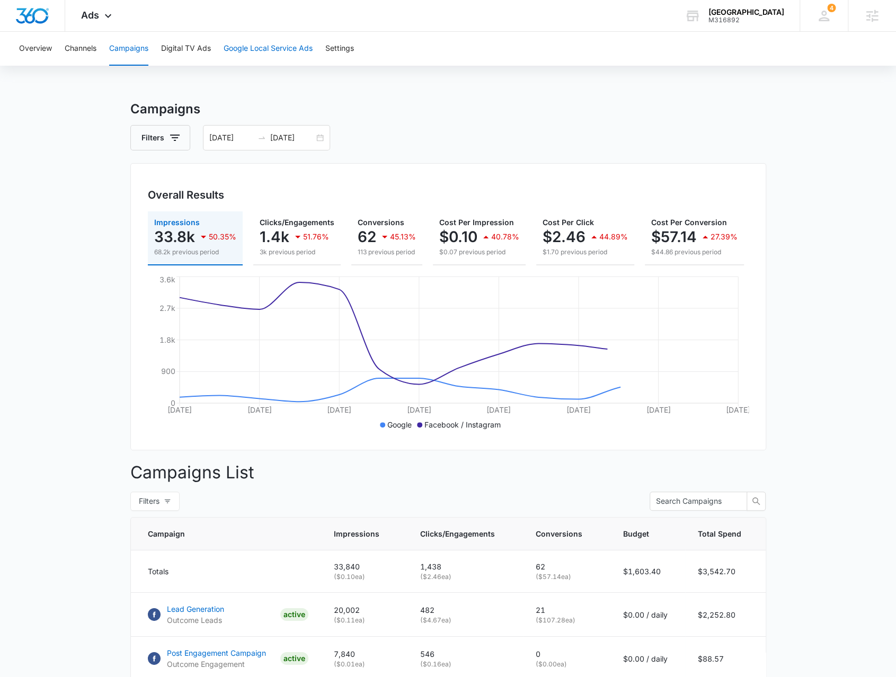 This screenshot has height=677, width=896. What do you see at coordinates (364, 566) in the screenshot?
I see `p: 33,840` at bounding box center [364, 566].